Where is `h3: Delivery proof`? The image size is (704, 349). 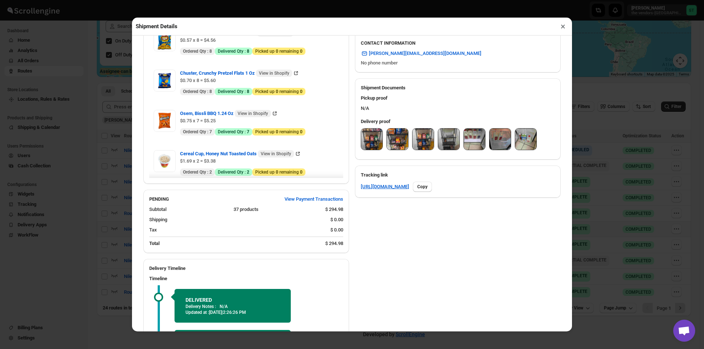 h3: Delivery proof is located at coordinates (457, 122).